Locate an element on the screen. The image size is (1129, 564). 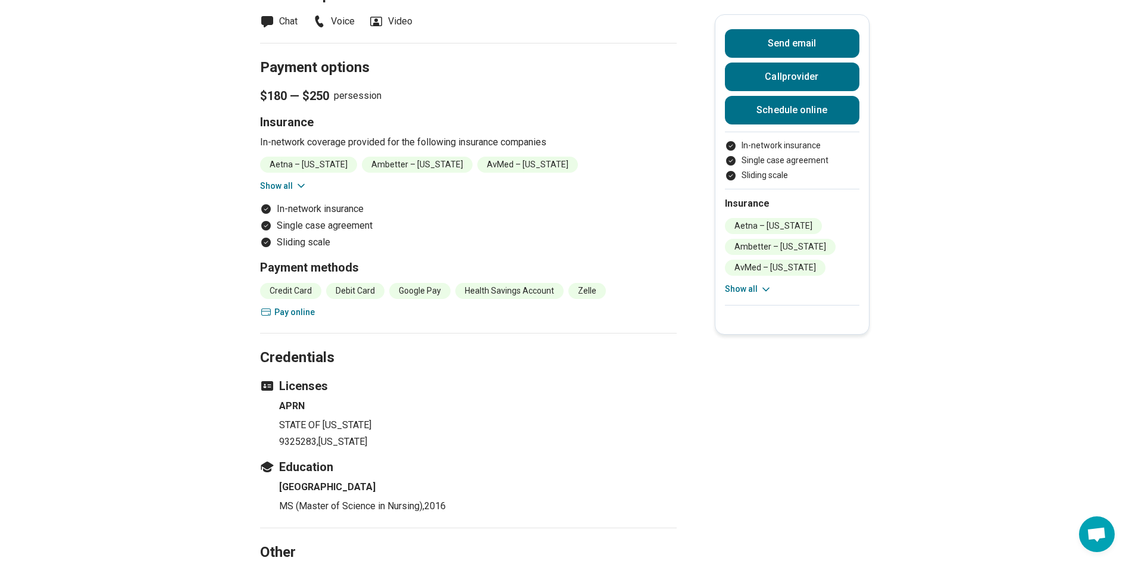
p: 9325283 is located at coordinates (478, 442).